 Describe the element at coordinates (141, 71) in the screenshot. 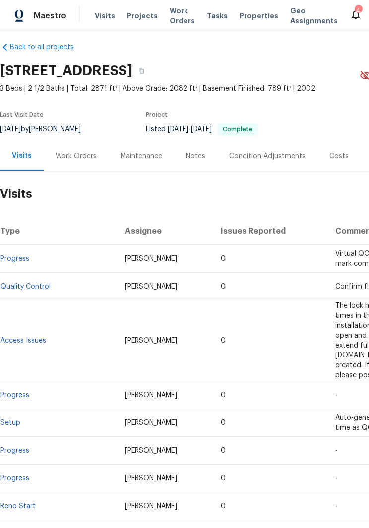

I see `button: Copy Address` at that location.